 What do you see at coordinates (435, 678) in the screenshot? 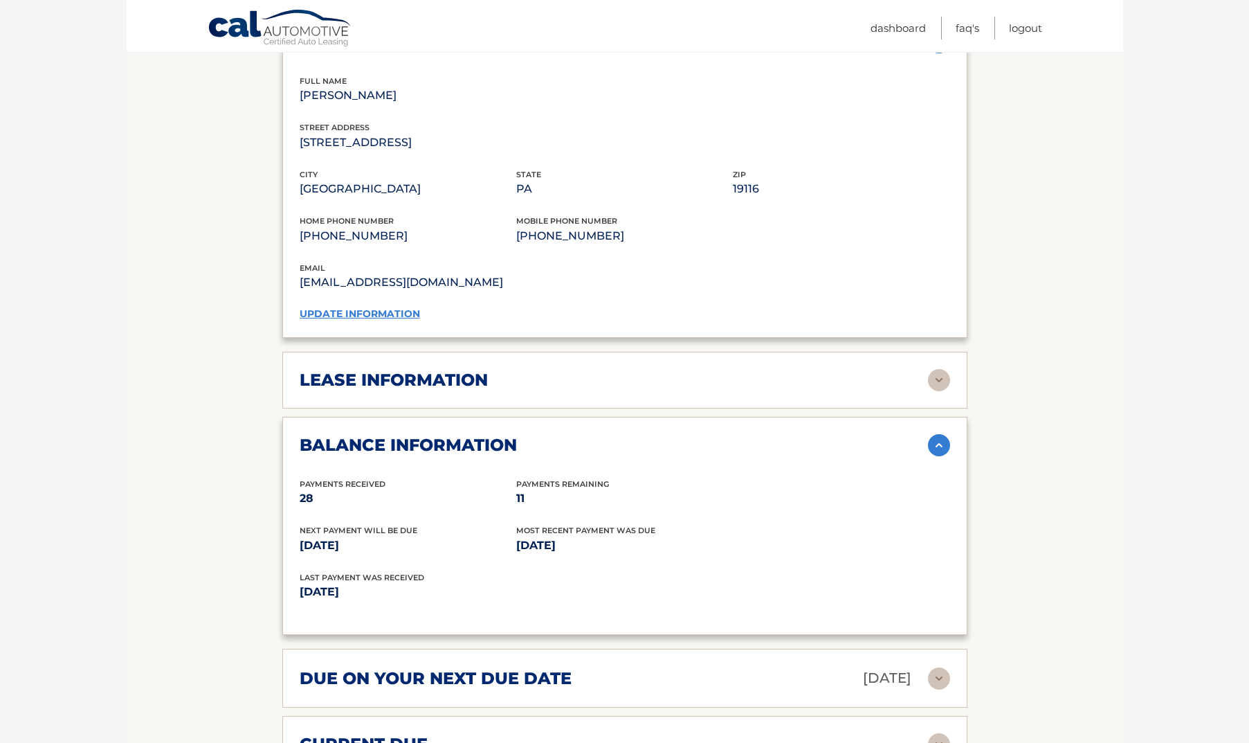
I see `h2: due on your next due date` at bounding box center [435, 678].